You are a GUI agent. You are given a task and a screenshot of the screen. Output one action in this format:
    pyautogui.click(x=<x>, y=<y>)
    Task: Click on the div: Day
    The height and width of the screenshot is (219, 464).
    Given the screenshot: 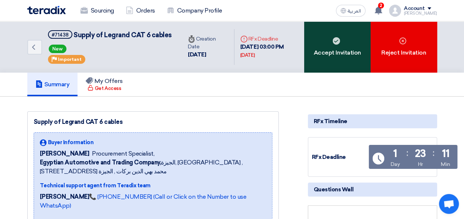 What is the action you would take?
    pyautogui.click(x=395, y=164)
    